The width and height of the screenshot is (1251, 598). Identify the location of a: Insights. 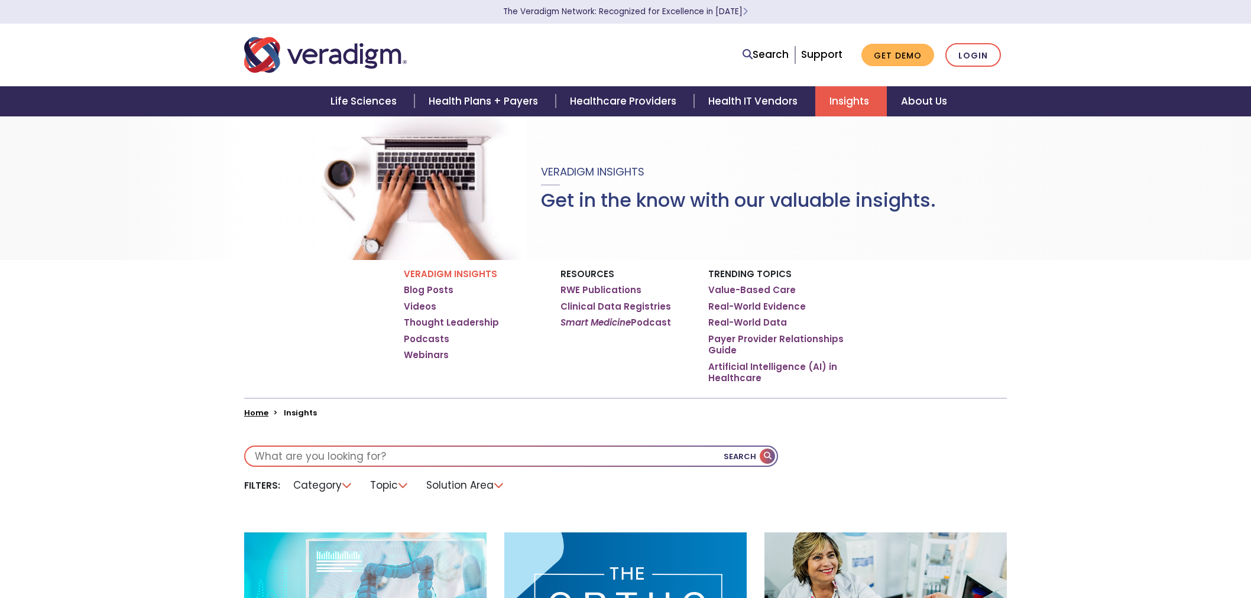
(851, 101).